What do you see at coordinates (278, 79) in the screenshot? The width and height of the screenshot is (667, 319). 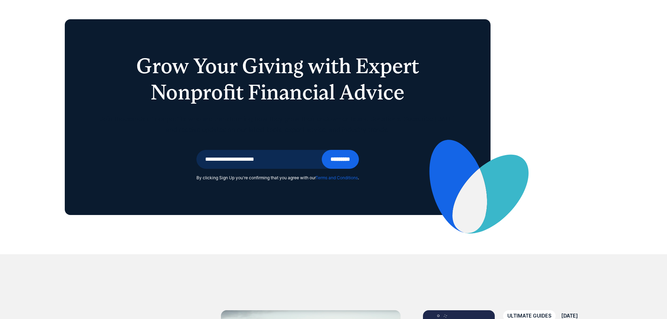 I see `h1: Grow Your Giving with Expert Nonprofit Financial Advice` at bounding box center [278, 79].